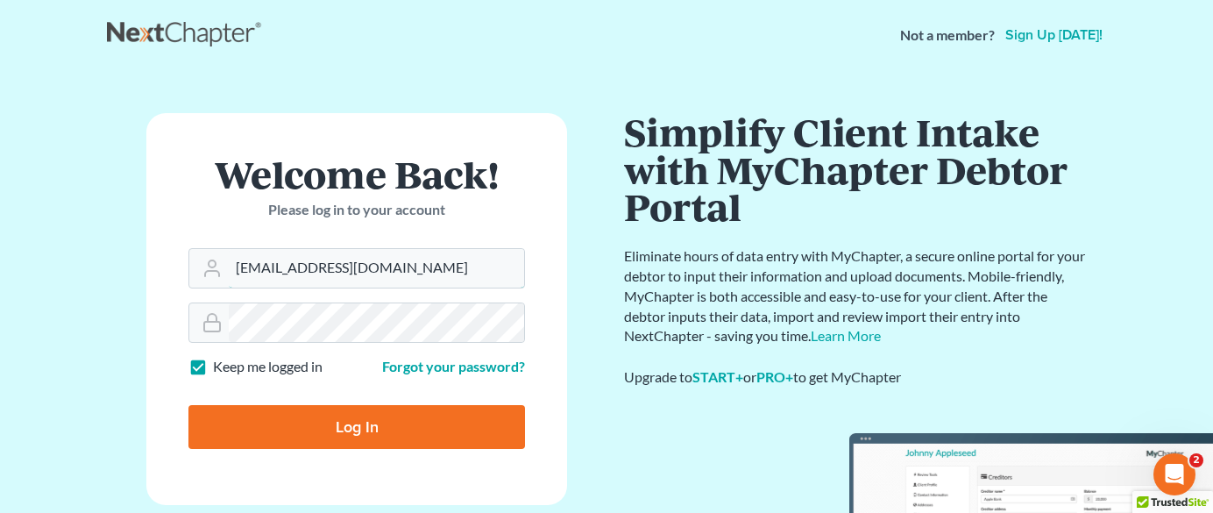 Image resolution: width=1213 pixels, height=513 pixels. What do you see at coordinates (856, 377) in the screenshot?
I see `div: Upgrade to or to get MyChapter` at bounding box center [856, 377].